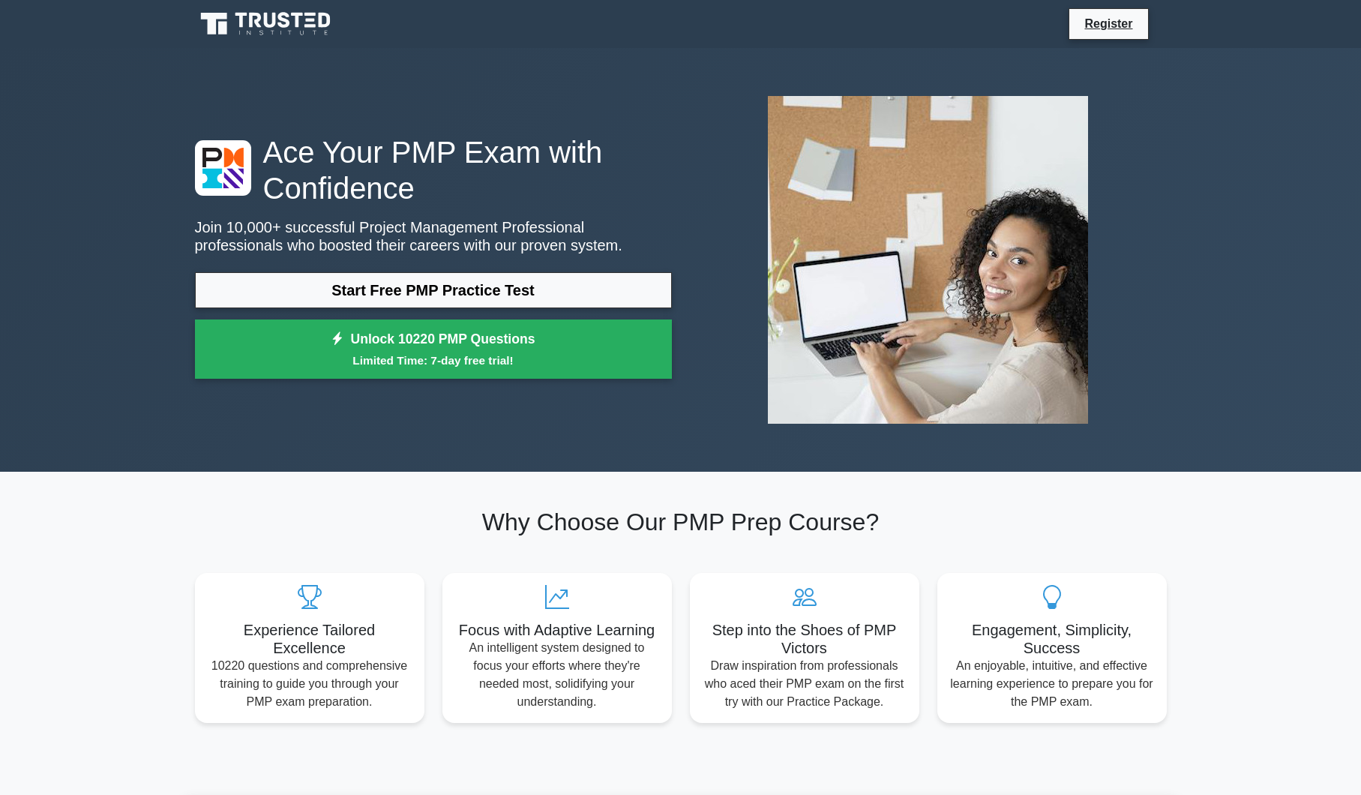 The width and height of the screenshot is (1361, 795). Describe the element at coordinates (434, 236) in the screenshot. I see `p: Join 10,000+ successful Project Management Professional professionals who boosted their careers w...` at that location.